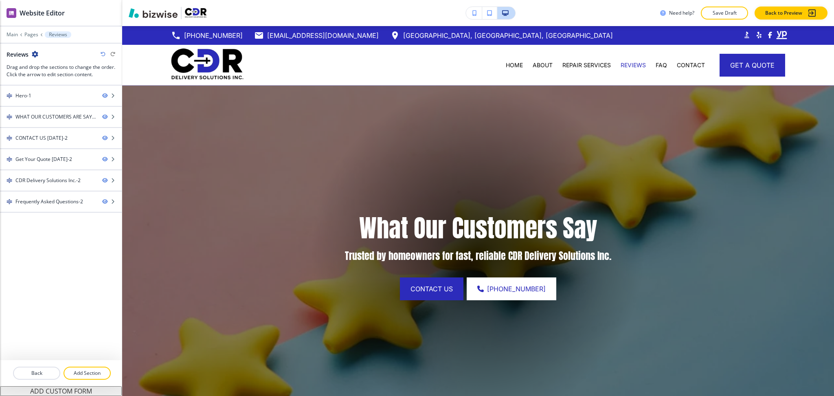 The height and width of the screenshot is (396, 834). Describe the element at coordinates (478, 256) in the screenshot. I see `p: Trusted by homeowners for fast, reliable CDR Delivery Solutions Inc.` at that location.